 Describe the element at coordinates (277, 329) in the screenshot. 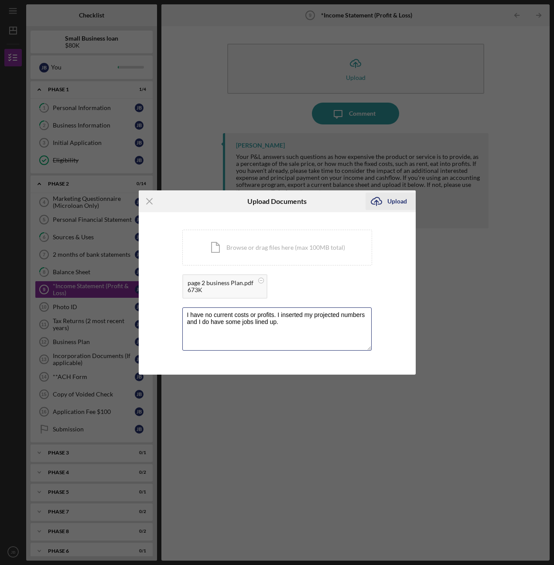

I see `textarea: I have no current costs or profits. I inserted my projected numbers and I do have some jobs lined...` at that location.